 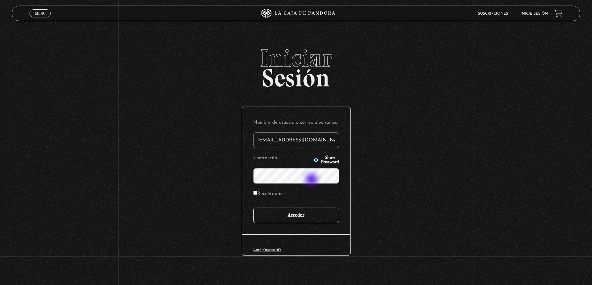 I want to click on a: Suscripciones, so click(x=493, y=14).